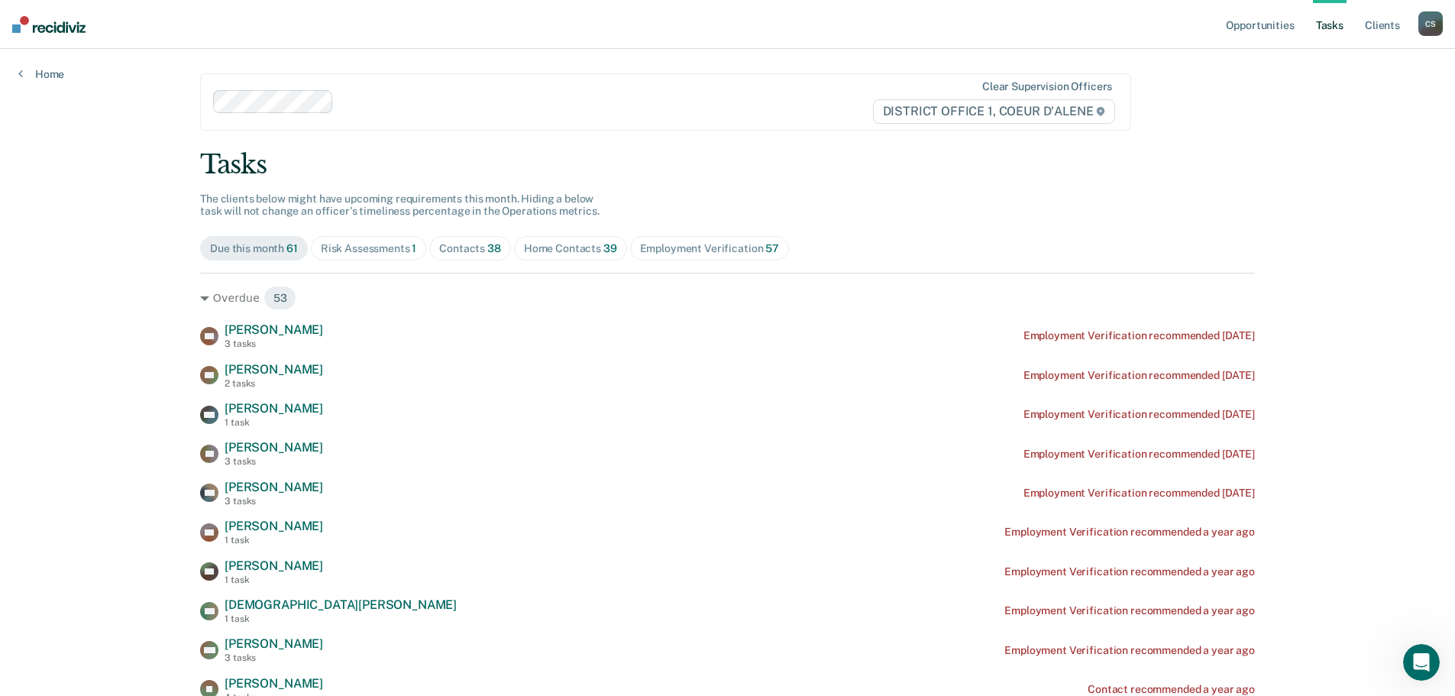 The image size is (1455, 696). I want to click on div: Contacts, so click(470, 248).